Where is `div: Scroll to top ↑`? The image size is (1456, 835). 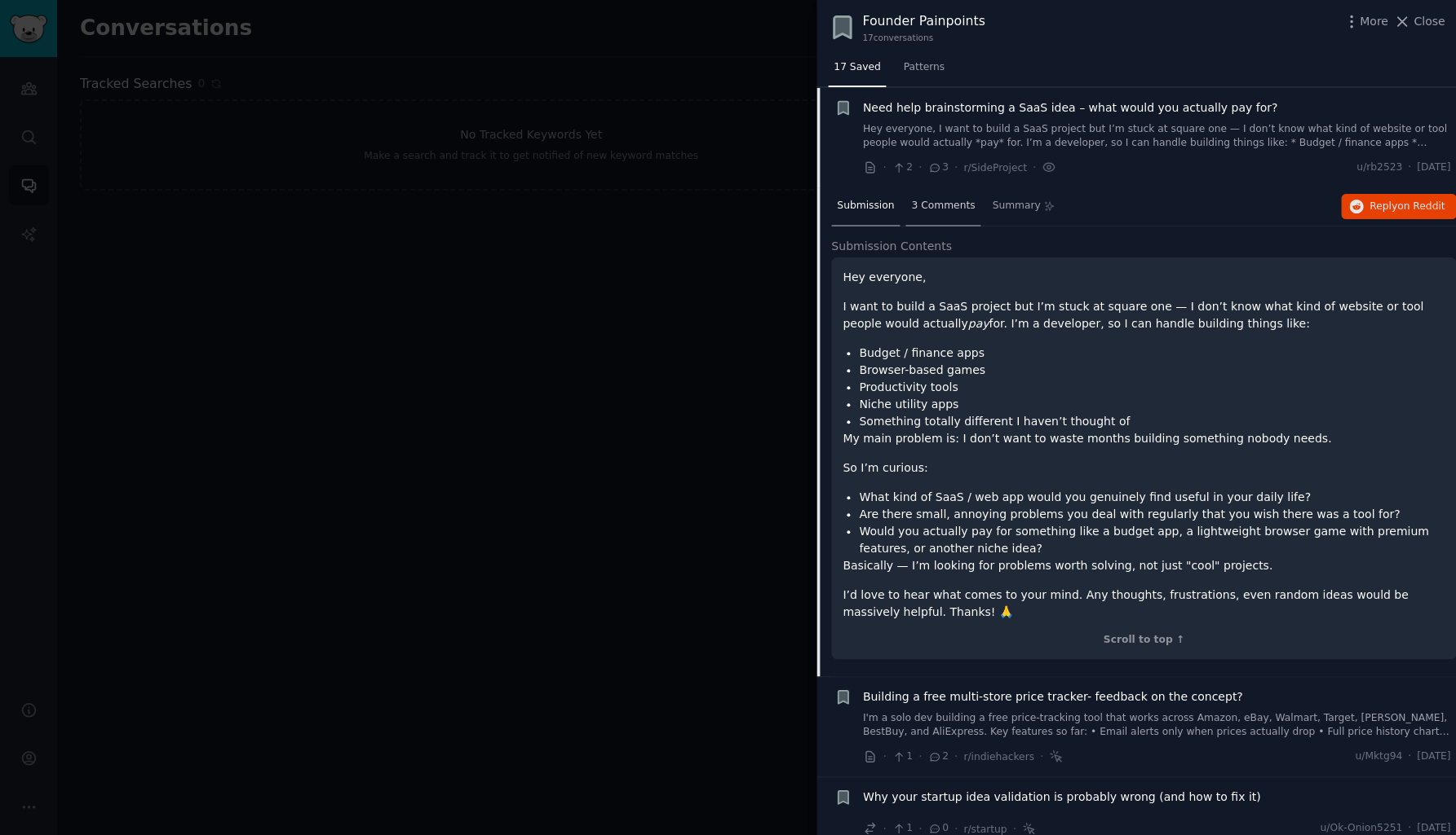 div: Scroll to top ↑ is located at coordinates (1143, 641).